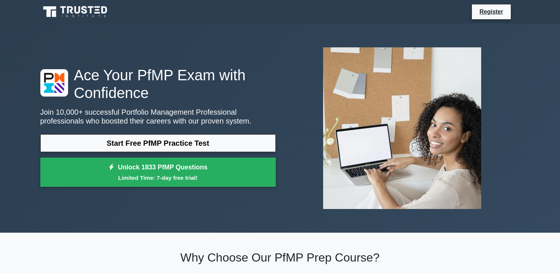 The height and width of the screenshot is (273, 560). Describe the element at coordinates (158, 84) in the screenshot. I see `h1: Ace Your PfMP Exam with Confidence` at that location.